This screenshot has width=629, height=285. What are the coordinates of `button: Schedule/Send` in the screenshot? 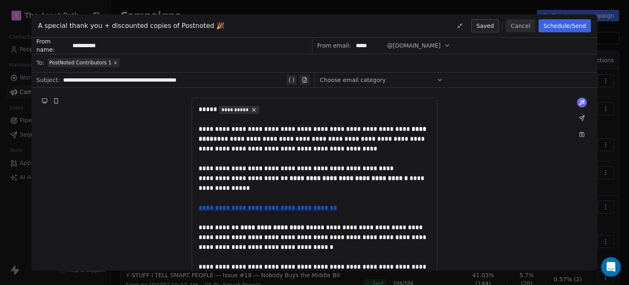 It's located at (565, 26).